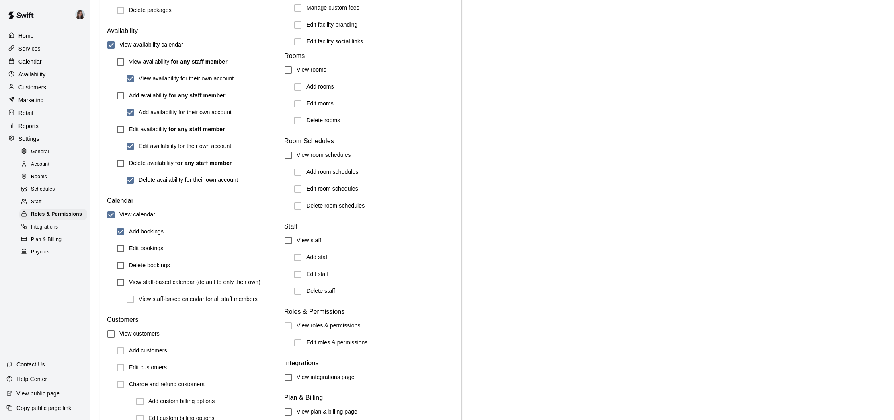  I want to click on h6: View staff-based calendar for all staff members, so click(198, 299).